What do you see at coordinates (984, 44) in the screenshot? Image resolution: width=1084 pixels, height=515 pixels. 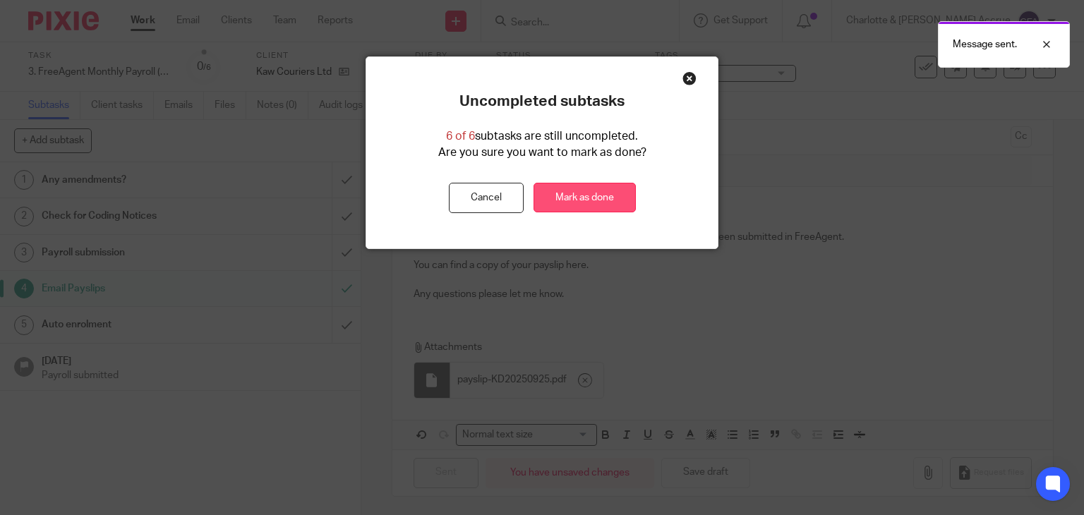 I see `p: Message sent.` at bounding box center [984, 44].